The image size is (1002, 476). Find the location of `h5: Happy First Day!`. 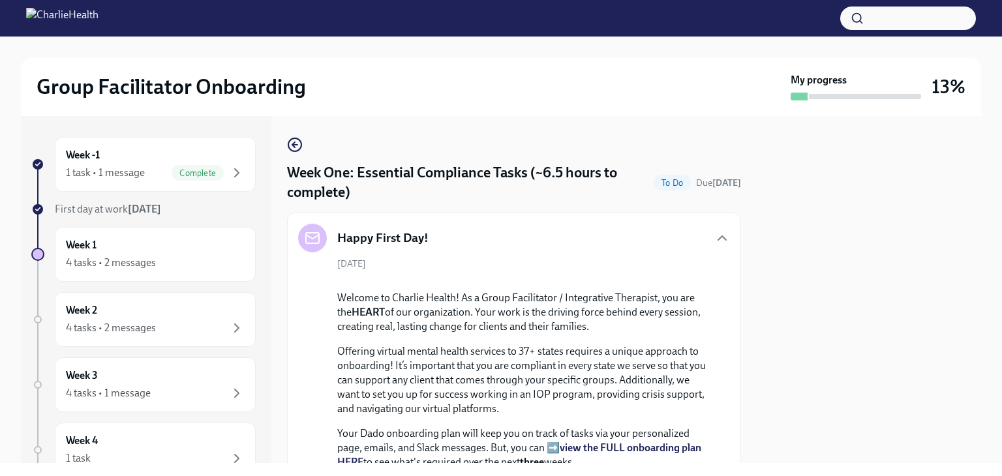

h5: Happy First Day! is located at coordinates (383, 238).